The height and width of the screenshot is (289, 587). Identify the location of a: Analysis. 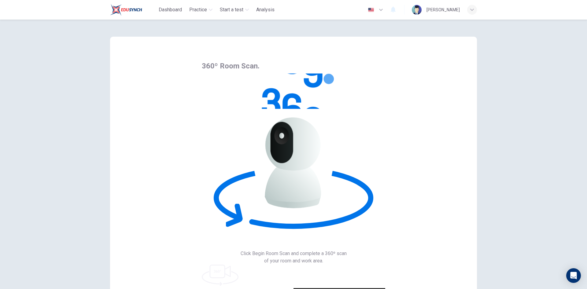
(265, 10).